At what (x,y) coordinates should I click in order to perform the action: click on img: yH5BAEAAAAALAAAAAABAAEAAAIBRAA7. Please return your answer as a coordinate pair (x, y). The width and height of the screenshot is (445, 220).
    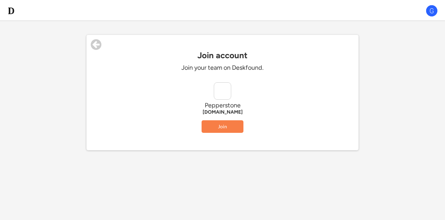
    Looking at the image, I should click on (222, 91).